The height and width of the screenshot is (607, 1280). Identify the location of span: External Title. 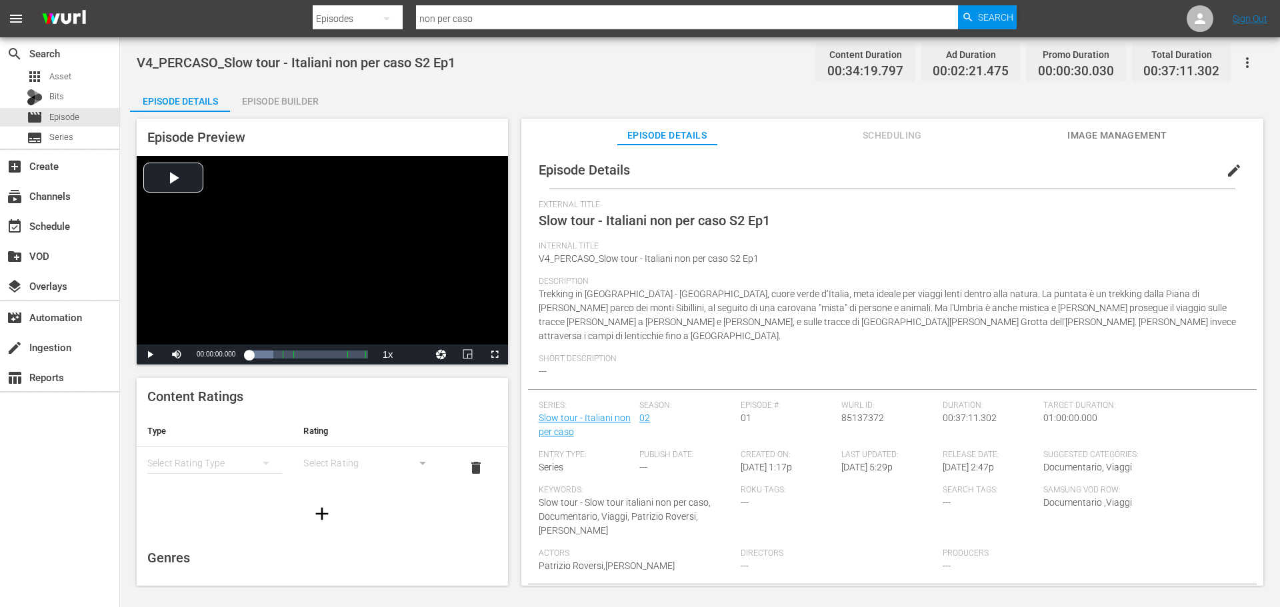
(889, 205).